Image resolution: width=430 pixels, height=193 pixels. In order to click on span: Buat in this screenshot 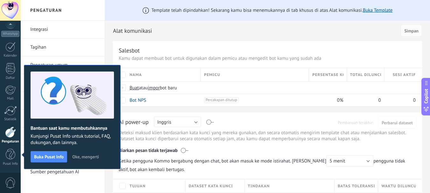, I will do `click(134, 88)`.